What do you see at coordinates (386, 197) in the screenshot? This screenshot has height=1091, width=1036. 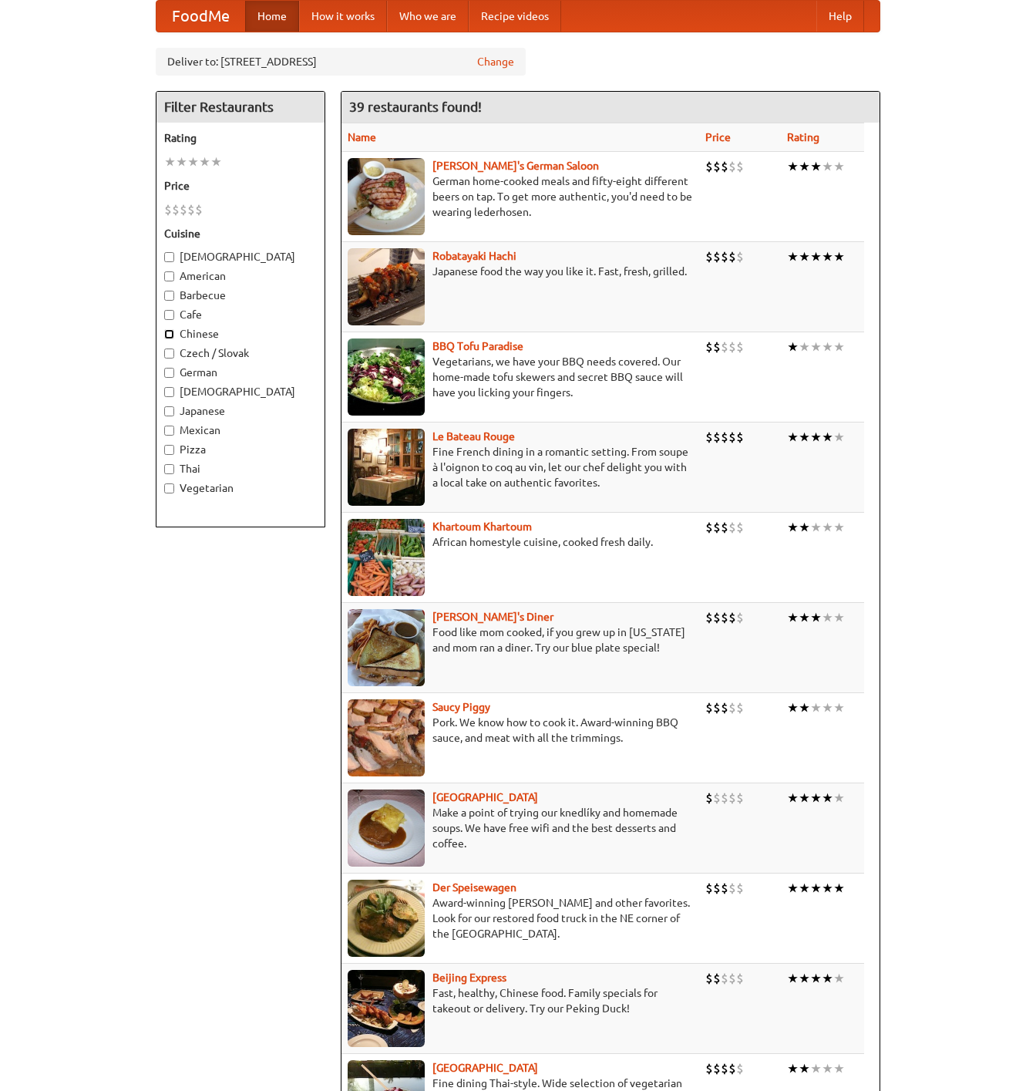 I see `img: esthers.jpg` at bounding box center [386, 197].